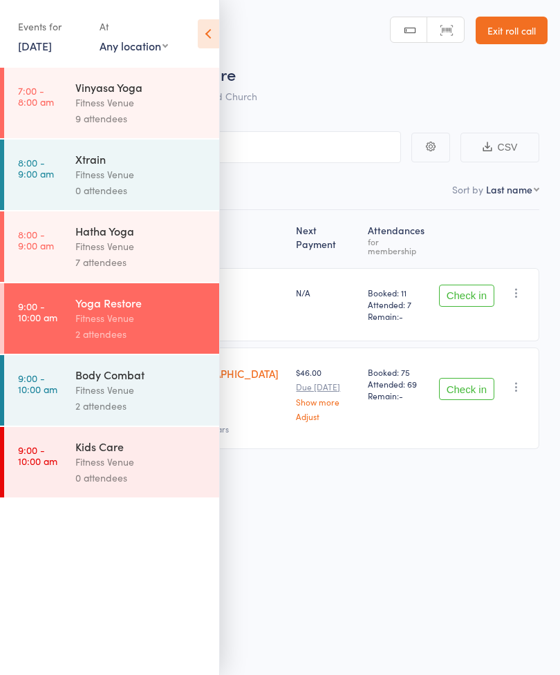 The image size is (560, 675). Describe the element at coordinates (397, 384) in the screenshot. I see `span: Attended: 69` at that location.